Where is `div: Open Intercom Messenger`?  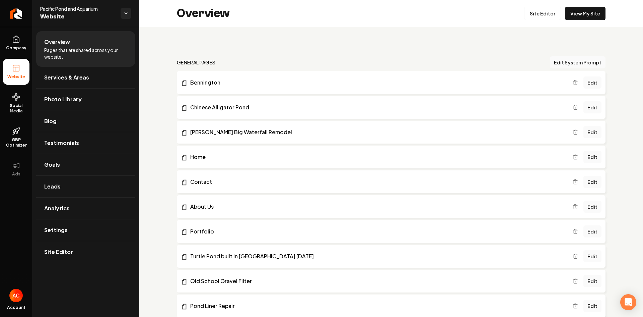
div: Open Intercom Messenger is located at coordinates (628, 302).